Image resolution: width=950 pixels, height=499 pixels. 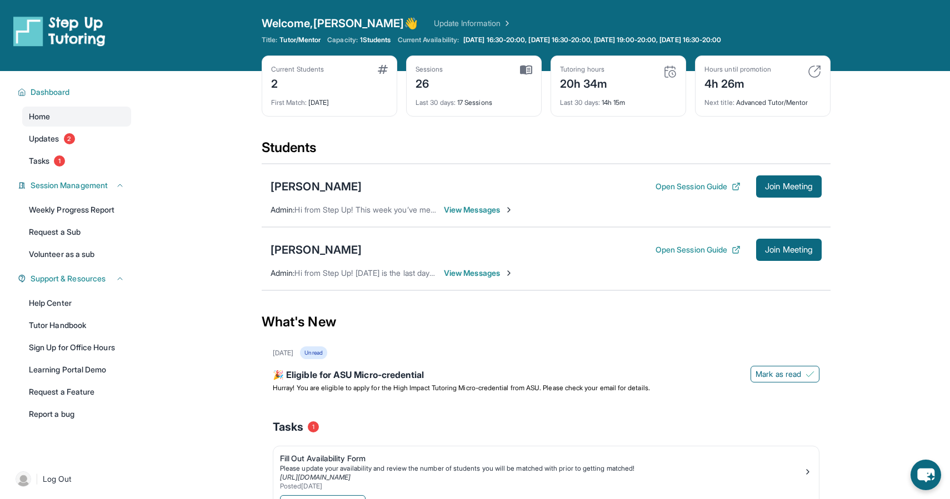 I want to click on div: 🎉 Eligible for ASU Micro-credential, so click(x=546, y=376).